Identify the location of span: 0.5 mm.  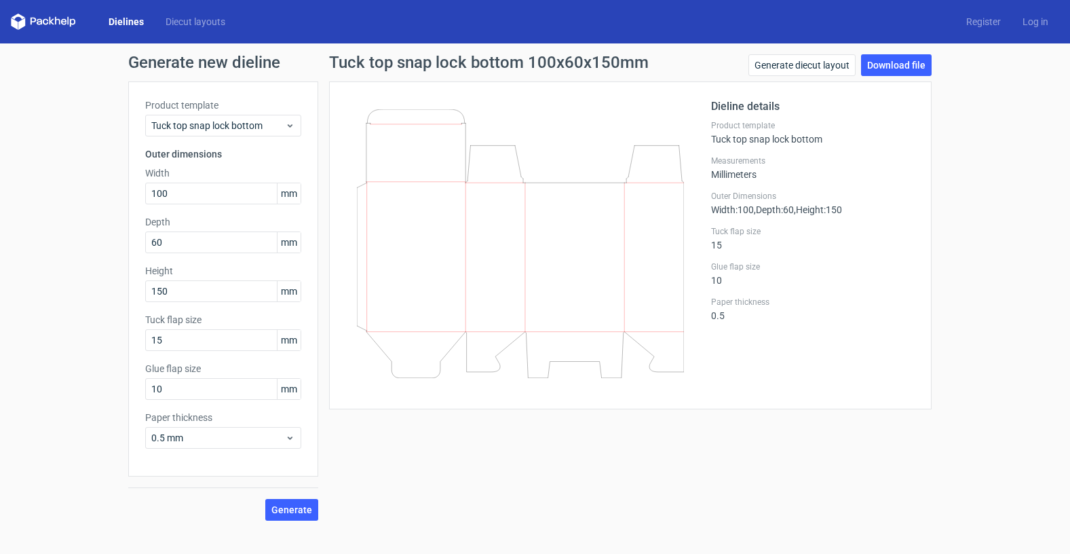
(218, 438).